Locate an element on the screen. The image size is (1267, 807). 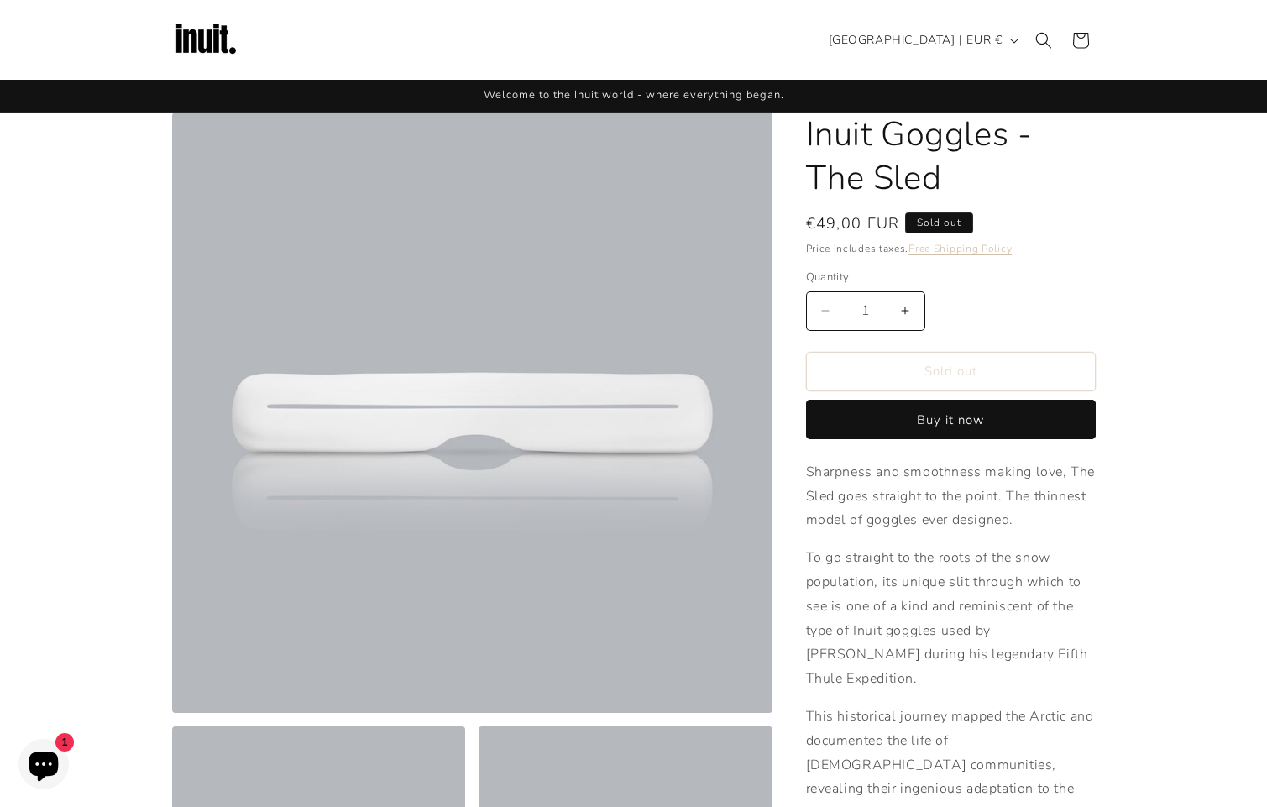
button: Sold out is located at coordinates (951, 371).